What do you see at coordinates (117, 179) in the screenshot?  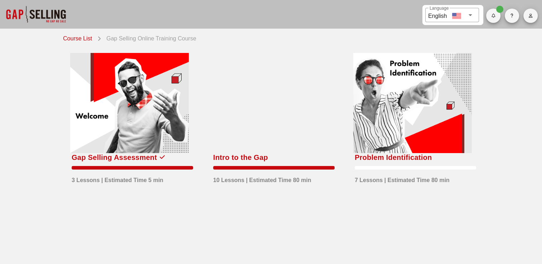 I see `div: 3 Lessons | Estimated Time 5 min` at bounding box center [117, 179].